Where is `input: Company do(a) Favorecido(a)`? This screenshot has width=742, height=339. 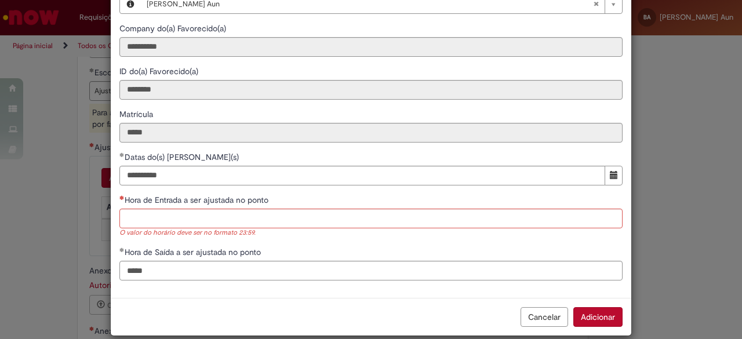 input: Company do(a) Favorecido(a) is located at coordinates (371, 47).